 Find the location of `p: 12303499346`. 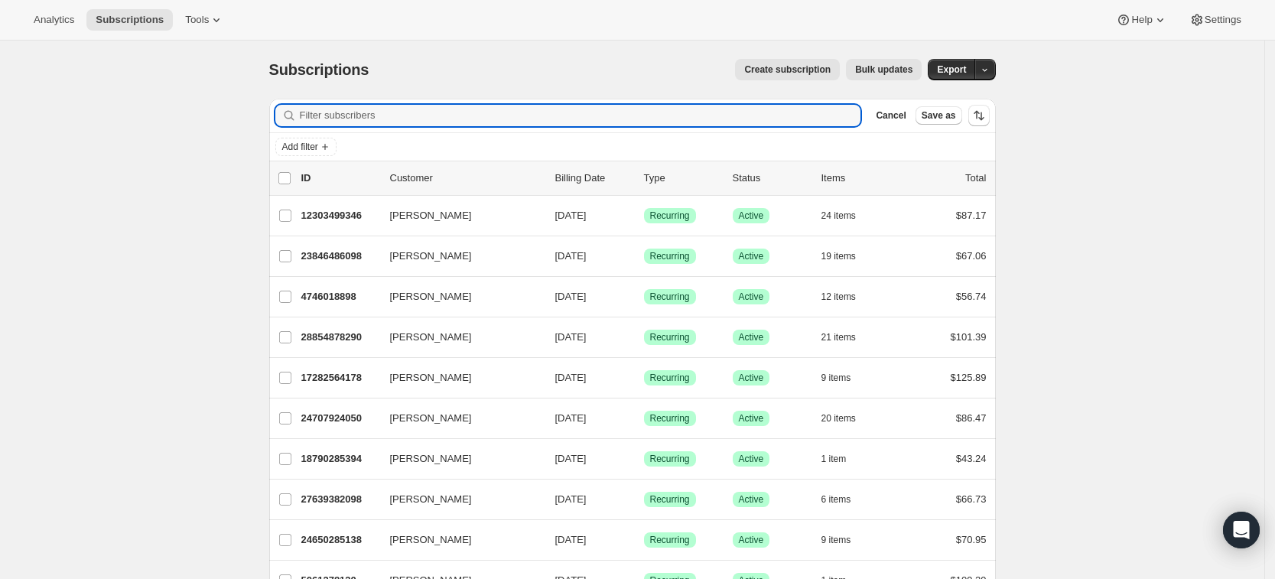

p: 12303499346 is located at coordinates (340, 216).